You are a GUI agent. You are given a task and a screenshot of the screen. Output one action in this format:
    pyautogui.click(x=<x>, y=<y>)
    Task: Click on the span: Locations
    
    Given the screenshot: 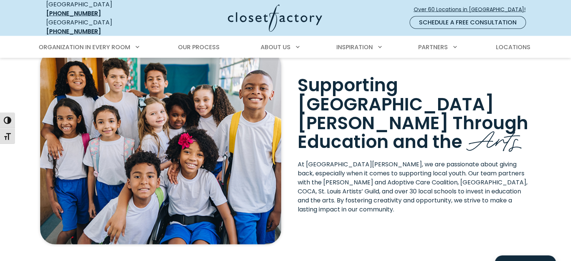 What is the action you would take?
    pyautogui.click(x=513, y=47)
    